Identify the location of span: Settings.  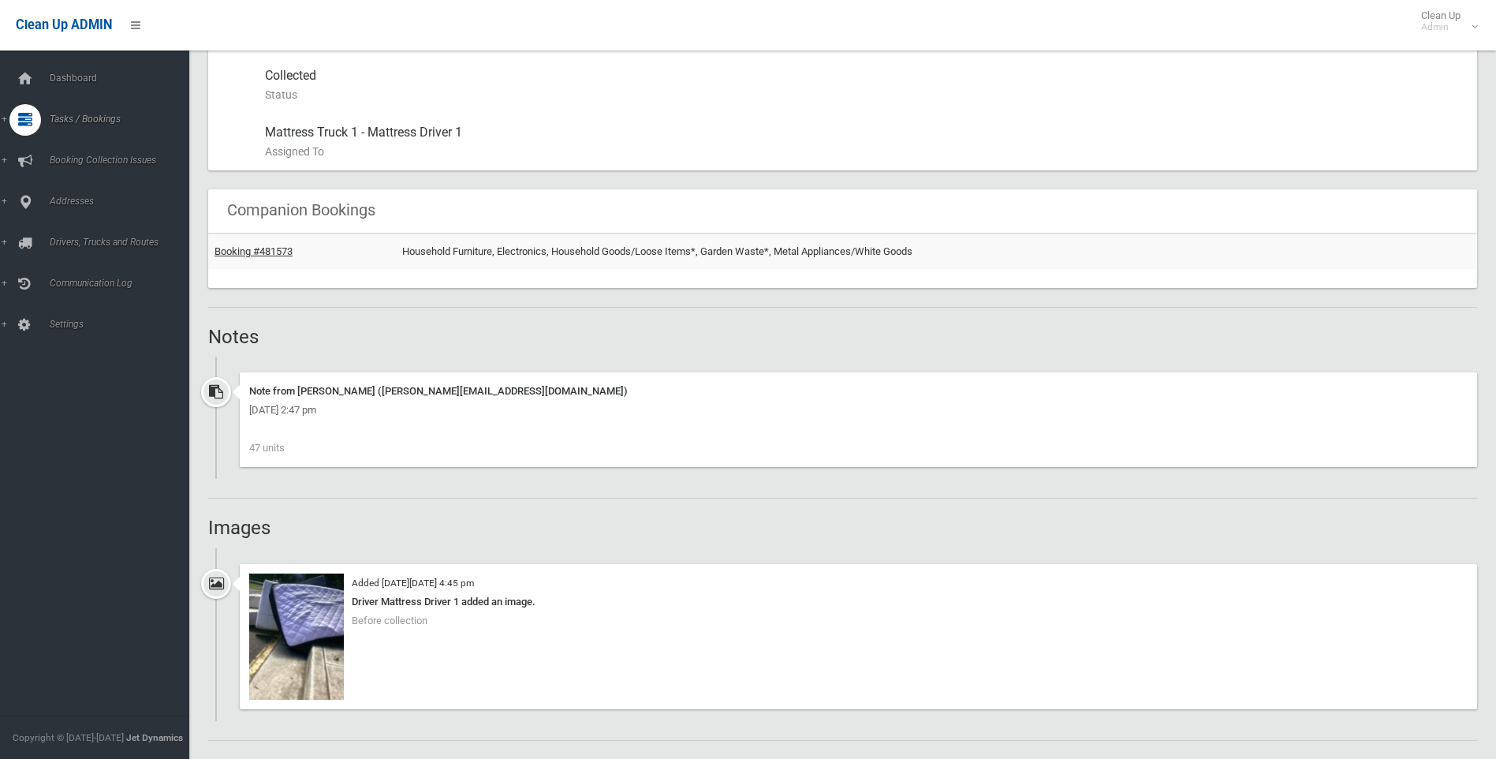
(123, 324).